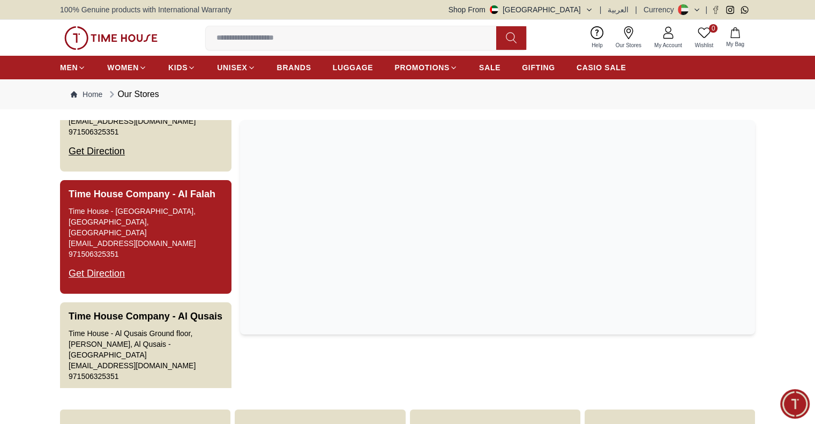 The width and height of the screenshot is (815, 424). What do you see at coordinates (146, 10) in the screenshot?
I see `span: 100% Genuine products with International Warranty` at bounding box center [146, 10].